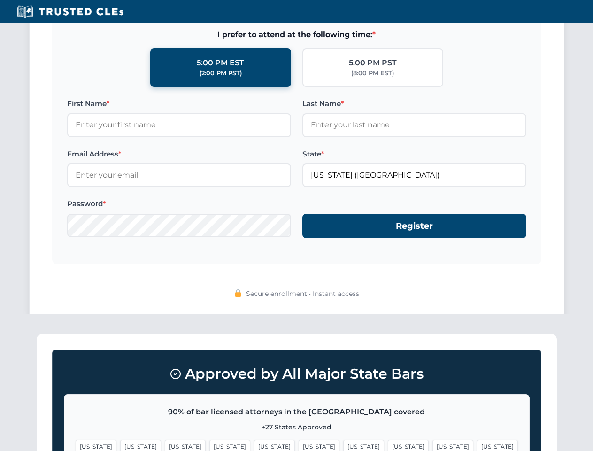 The height and width of the screenshot is (451, 593). Describe the element at coordinates (179, 104) in the screenshot. I see `label: First Name` at that location.